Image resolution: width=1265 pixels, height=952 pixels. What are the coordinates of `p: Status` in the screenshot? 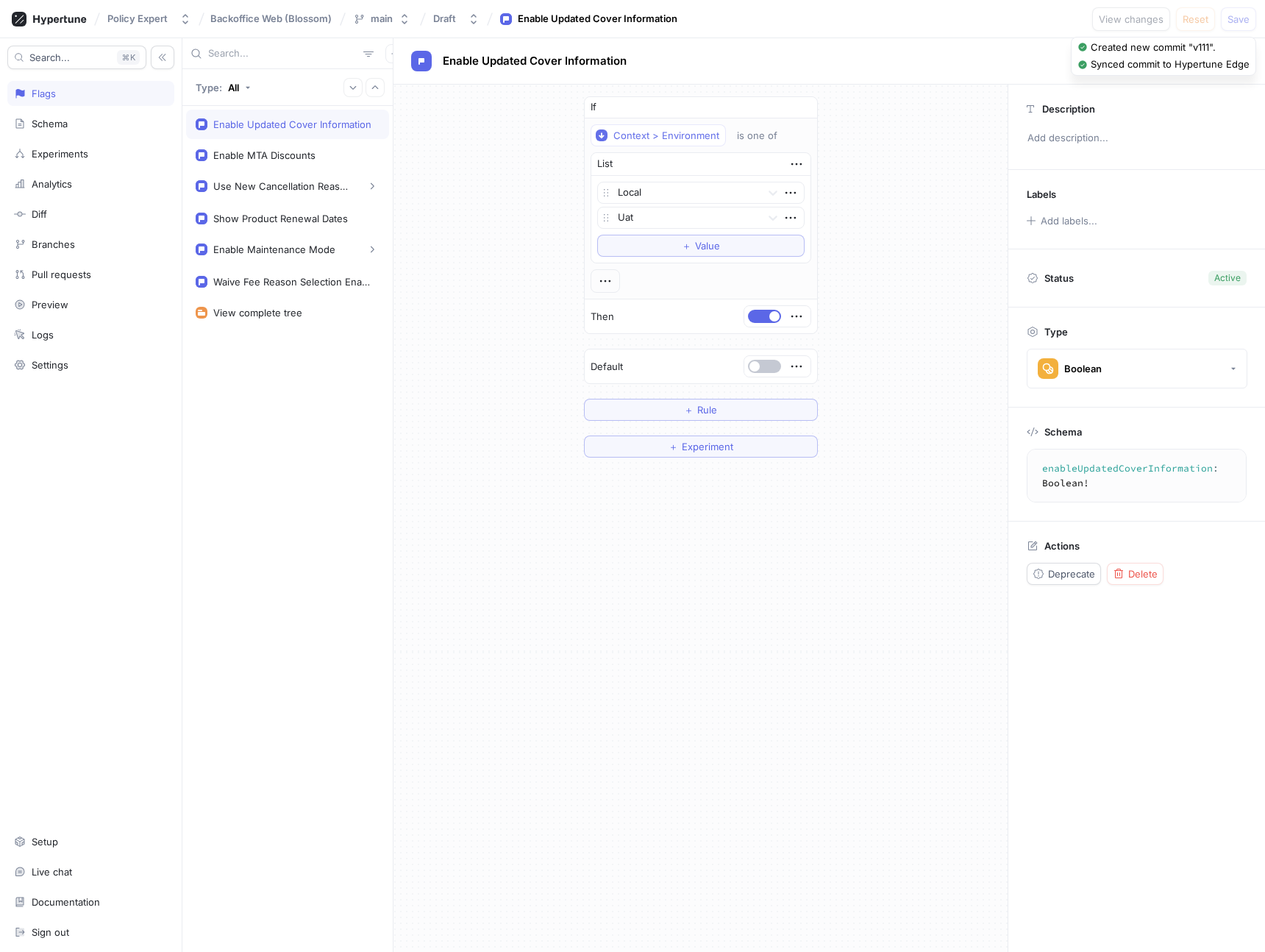 It's located at (1060, 278).